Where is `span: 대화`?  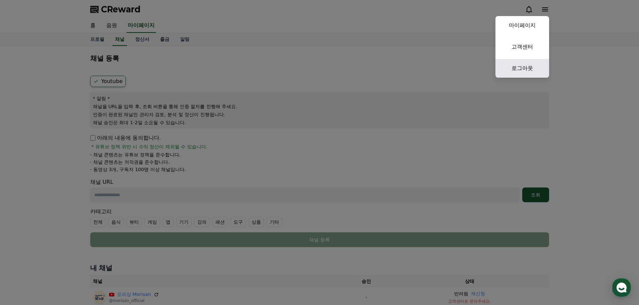
span: 대화 is located at coordinates (65, 226).